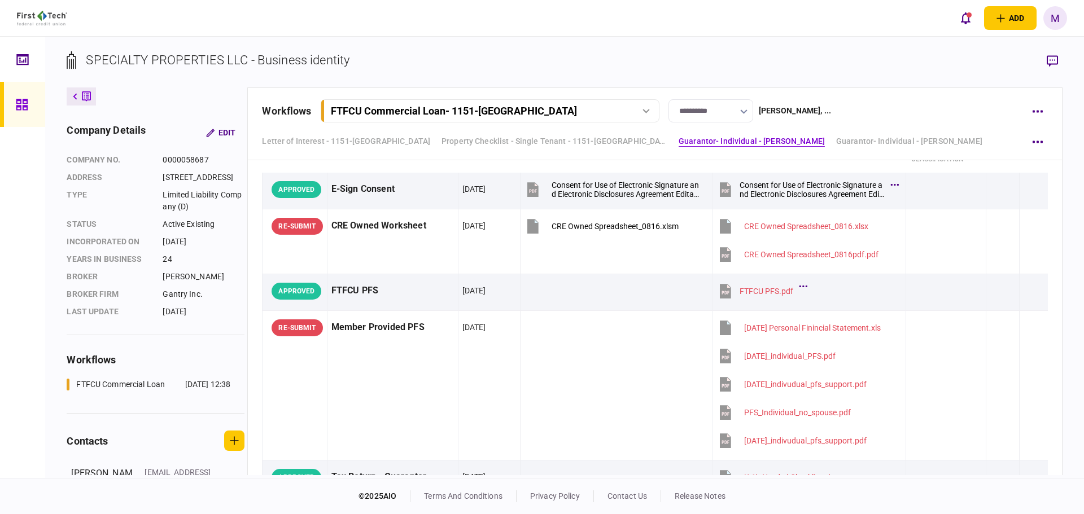 Image resolution: width=1084 pixels, height=514 pixels. What do you see at coordinates (384, 496) in the screenshot?
I see `div: © 2025 AIO` at bounding box center [384, 496].